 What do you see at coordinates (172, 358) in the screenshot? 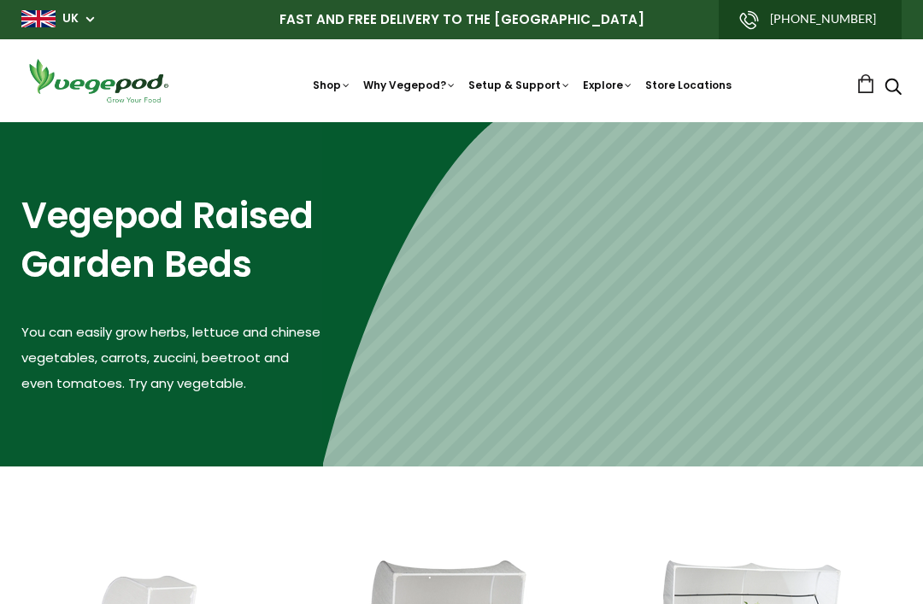
I see `p: You can easily grow herbs, lettuce and chinese vegetables, carrots, zuccini, beetroot and even to...` at bounding box center [172, 358].